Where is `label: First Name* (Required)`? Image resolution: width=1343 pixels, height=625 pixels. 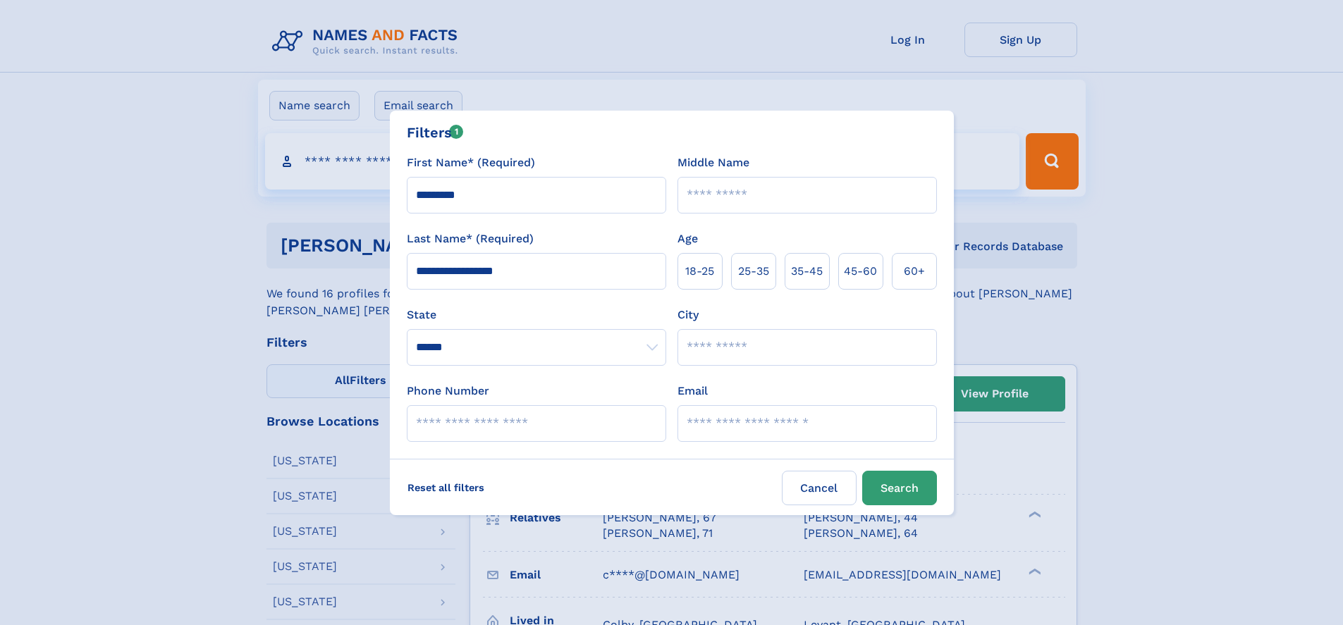
label: First Name* (Required) is located at coordinates (471, 163).